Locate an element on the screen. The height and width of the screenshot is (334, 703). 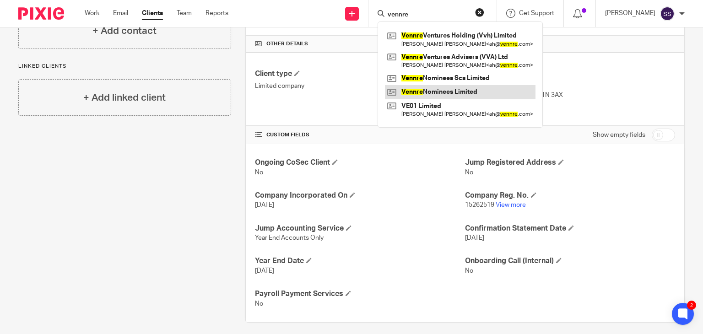
h4: Confirmation Statement Date is located at coordinates (570, 228).